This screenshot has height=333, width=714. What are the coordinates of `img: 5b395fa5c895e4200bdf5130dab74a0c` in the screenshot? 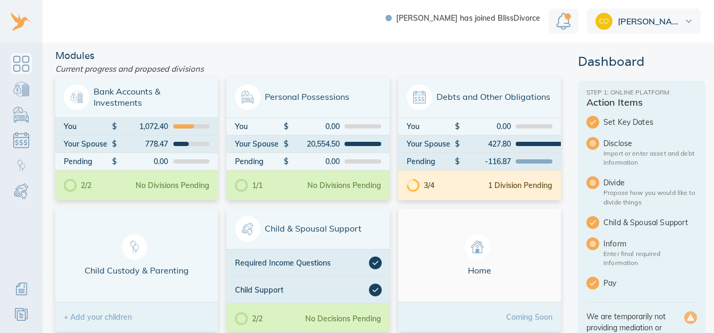 It's located at (604, 21).